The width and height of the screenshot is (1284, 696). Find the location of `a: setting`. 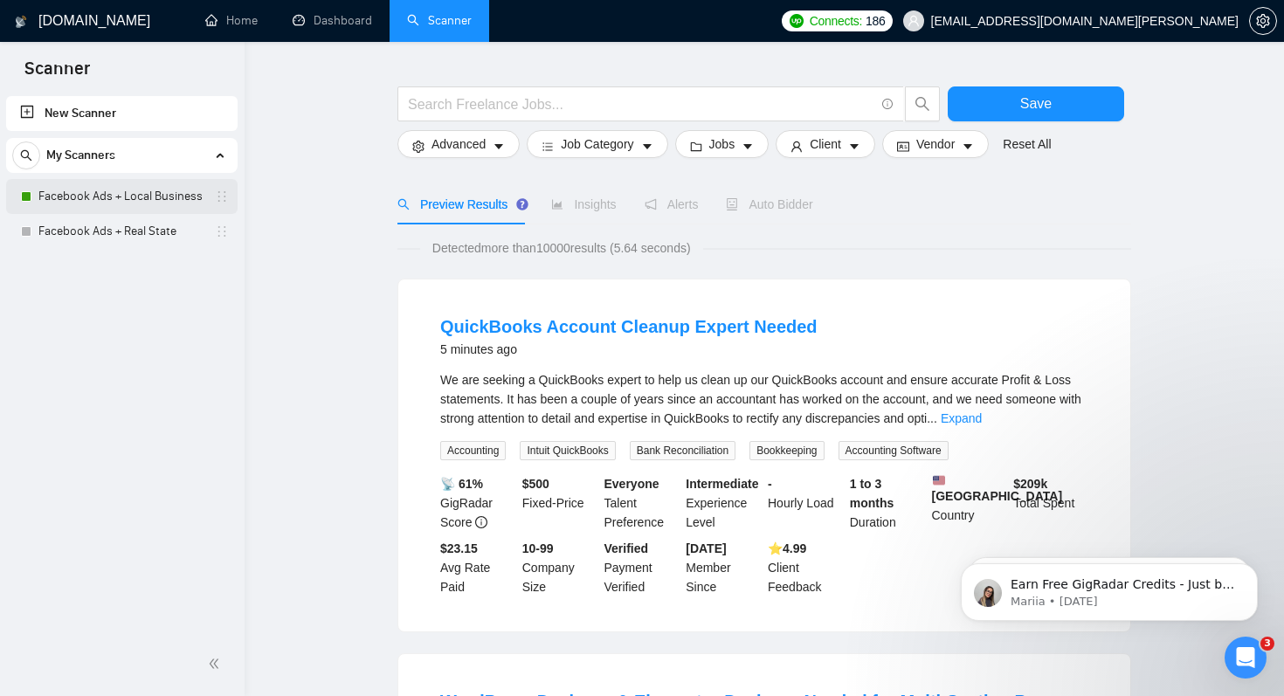

a: setting is located at coordinates (1263, 21).